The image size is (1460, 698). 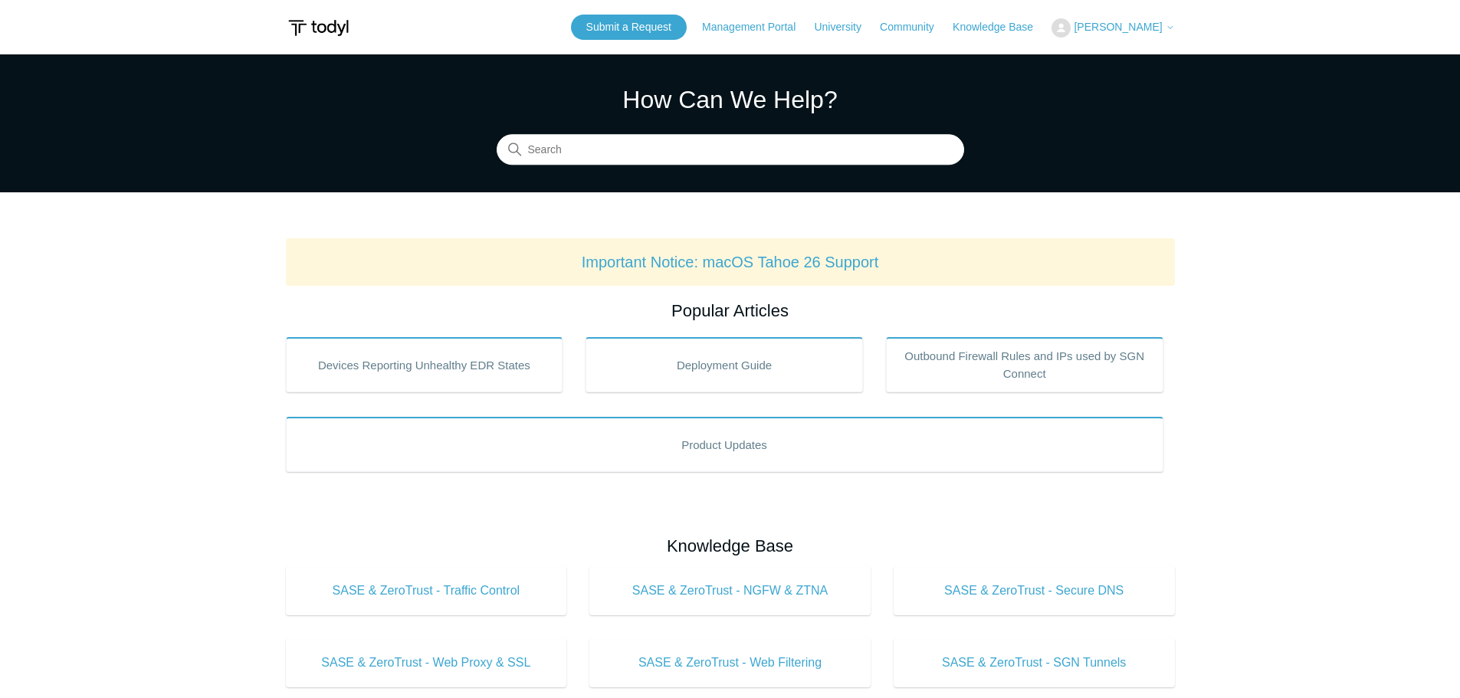 I want to click on a: SASE & ZeroTrust - Secure DNS, so click(x=1034, y=591).